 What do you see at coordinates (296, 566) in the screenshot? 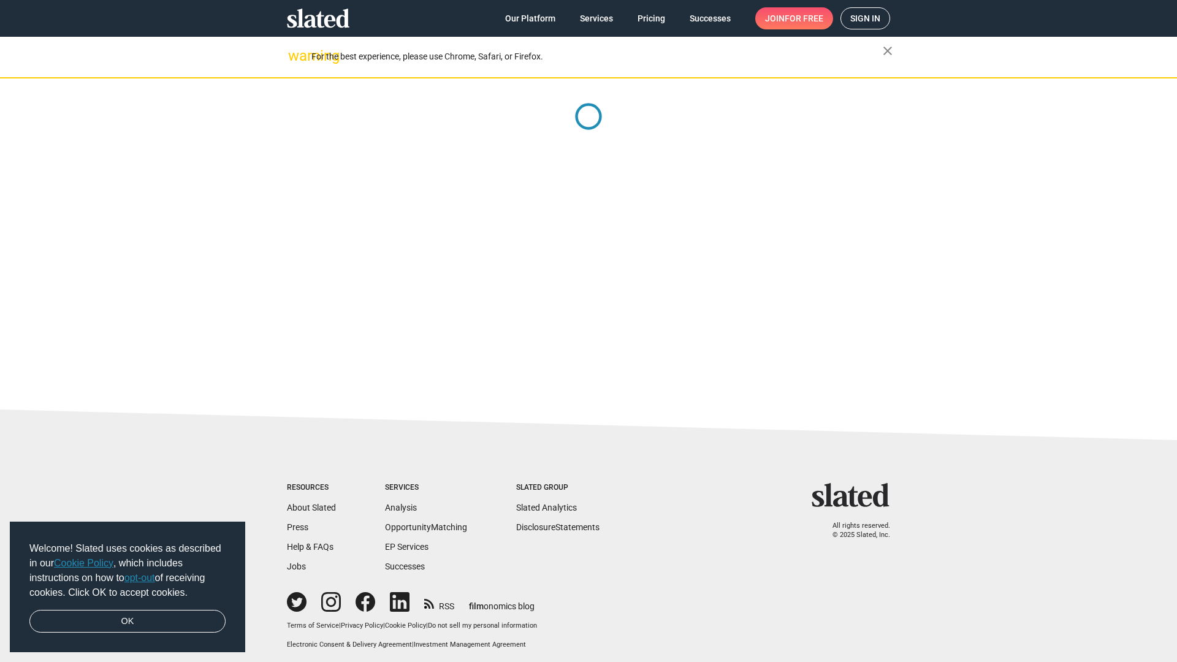
I see `a: Jobs` at bounding box center [296, 566].